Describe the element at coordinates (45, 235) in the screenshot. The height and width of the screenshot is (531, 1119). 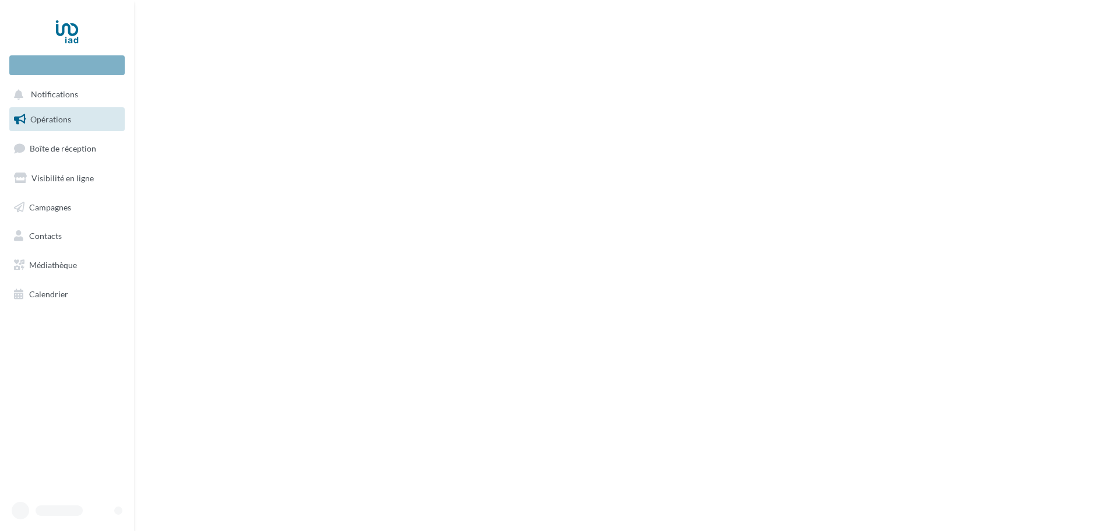
I see `span: Contacts` at that location.